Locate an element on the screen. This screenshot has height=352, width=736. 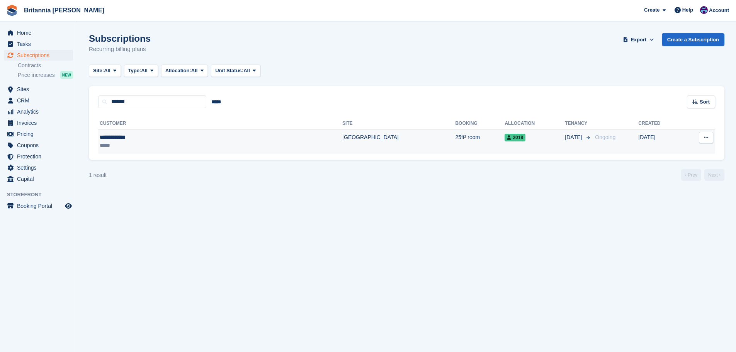
p: Recurring billing plans is located at coordinates (120, 49).